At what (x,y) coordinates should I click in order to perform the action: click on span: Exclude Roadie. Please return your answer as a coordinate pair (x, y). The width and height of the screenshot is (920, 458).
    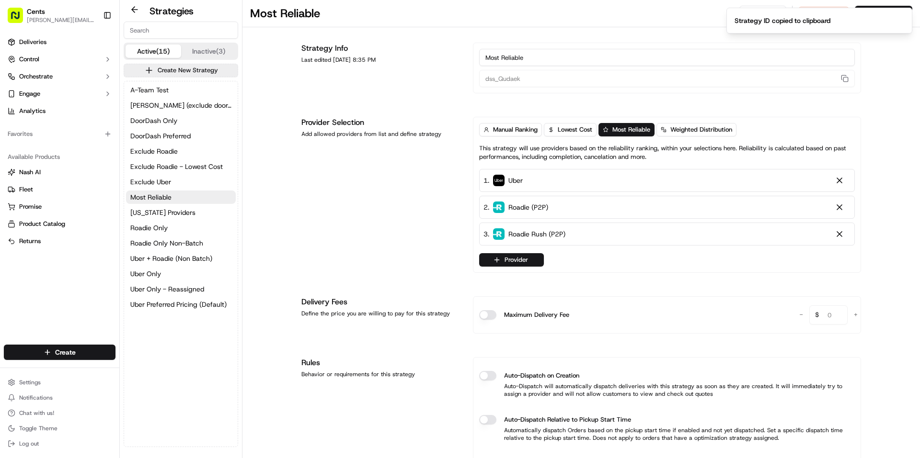
    Looking at the image, I should click on (154, 151).